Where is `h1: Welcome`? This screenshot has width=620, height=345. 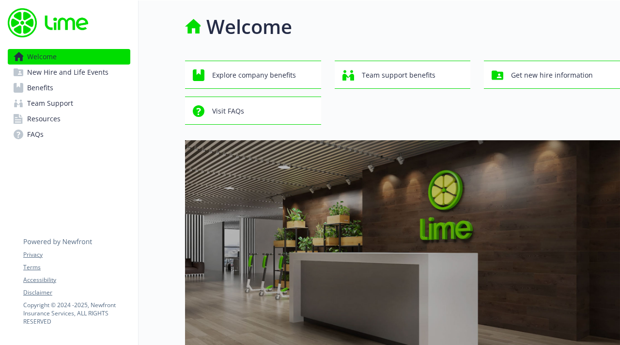
h1: Welcome is located at coordinates (249, 27).